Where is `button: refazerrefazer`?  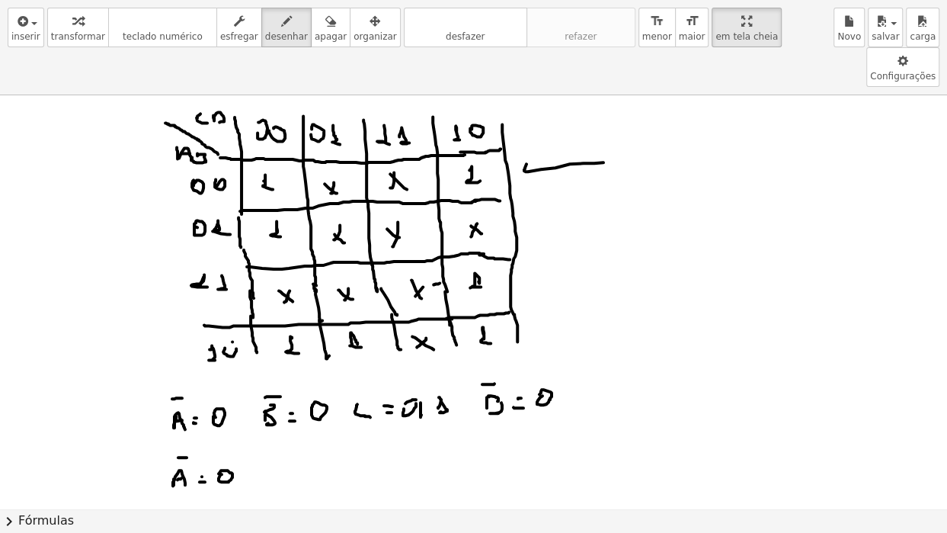 button: refazerrefazer is located at coordinates (581, 27).